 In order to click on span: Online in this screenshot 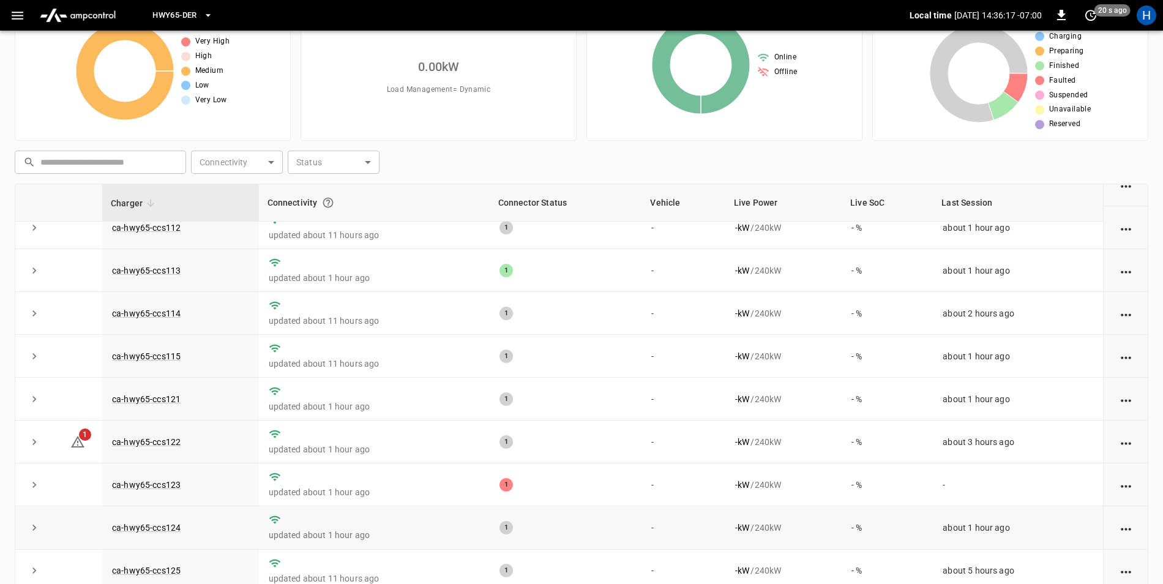, I will do `click(786, 58)`.